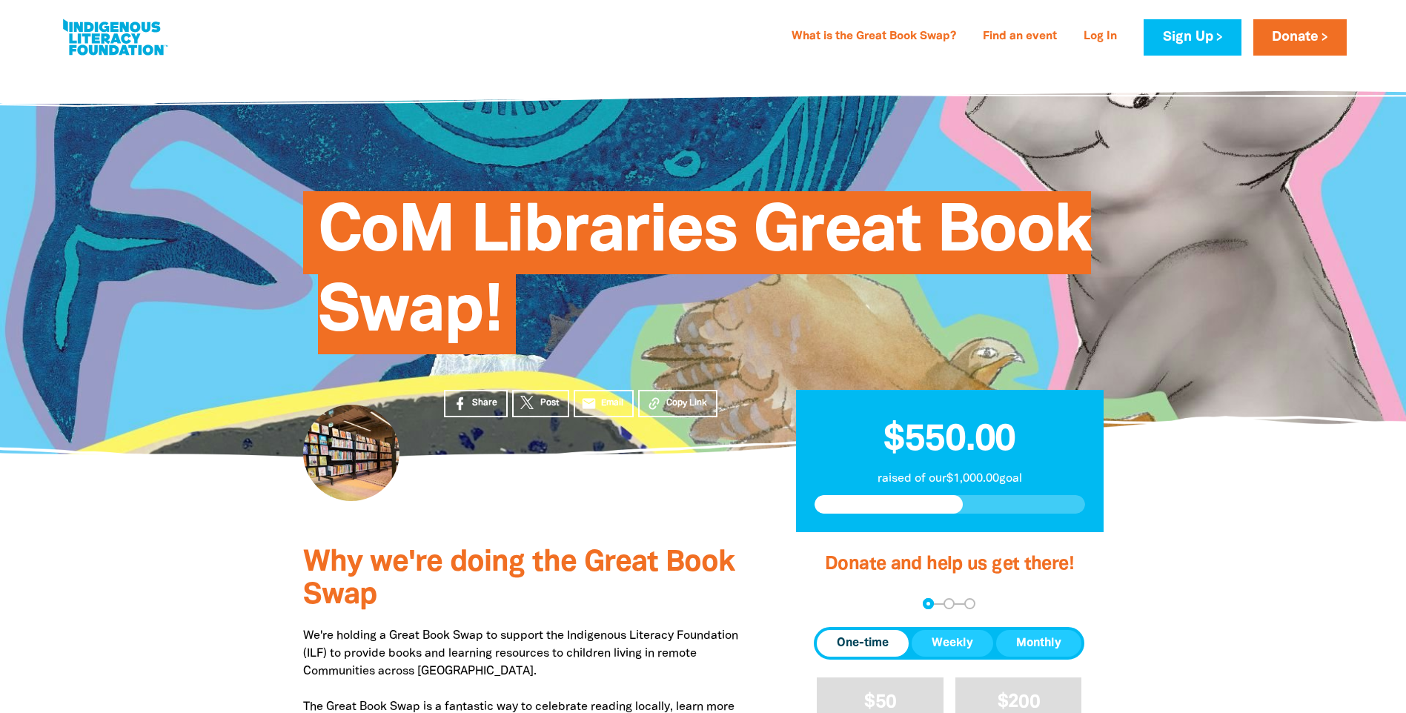 The height and width of the screenshot is (713, 1406). Describe the element at coordinates (969, 603) in the screenshot. I see `button: Navigate to step 3 of 3 to enter your payment details` at that location.